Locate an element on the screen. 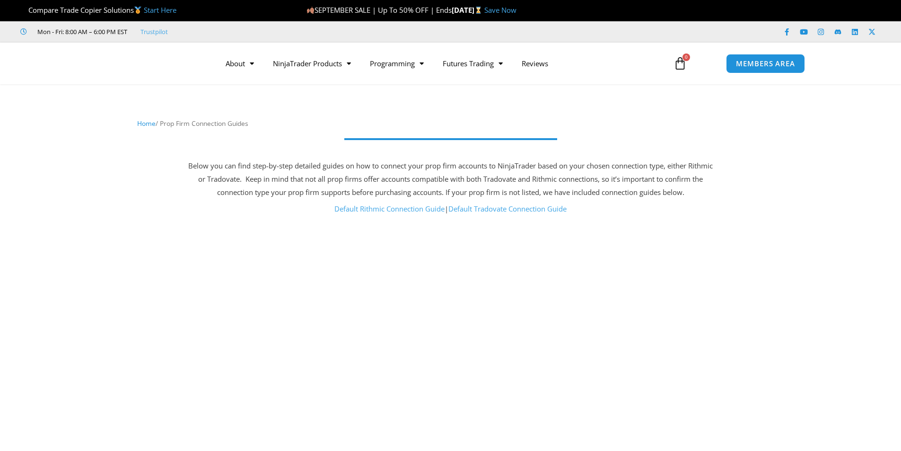  span: 0 is located at coordinates (686, 57).